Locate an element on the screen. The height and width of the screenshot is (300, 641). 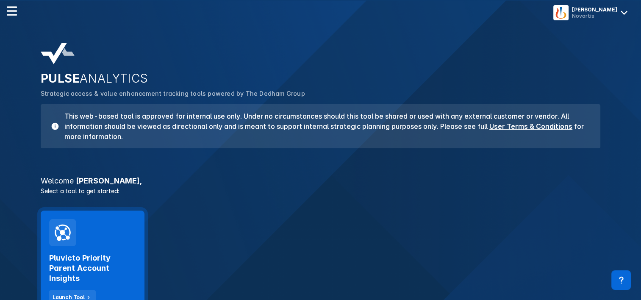
img: menu button is located at coordinates (561, 13).